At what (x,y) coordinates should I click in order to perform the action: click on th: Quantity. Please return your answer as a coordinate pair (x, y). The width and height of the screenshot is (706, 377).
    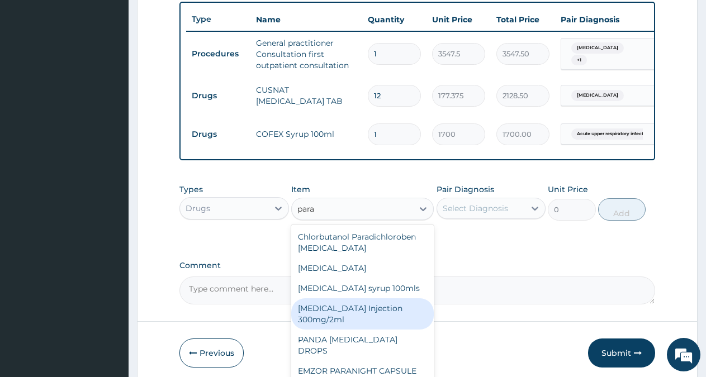
    Looking at the image, I should click on (394, 20).